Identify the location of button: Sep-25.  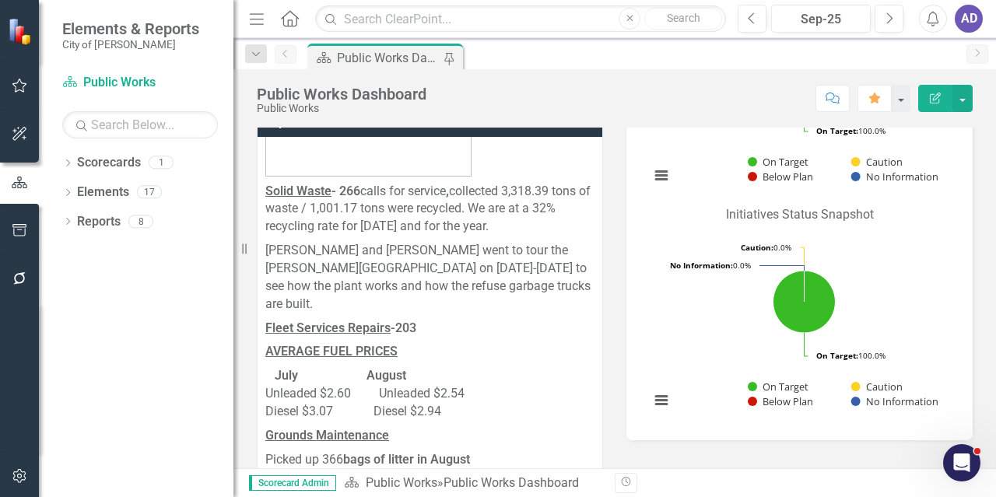
(821, 19).